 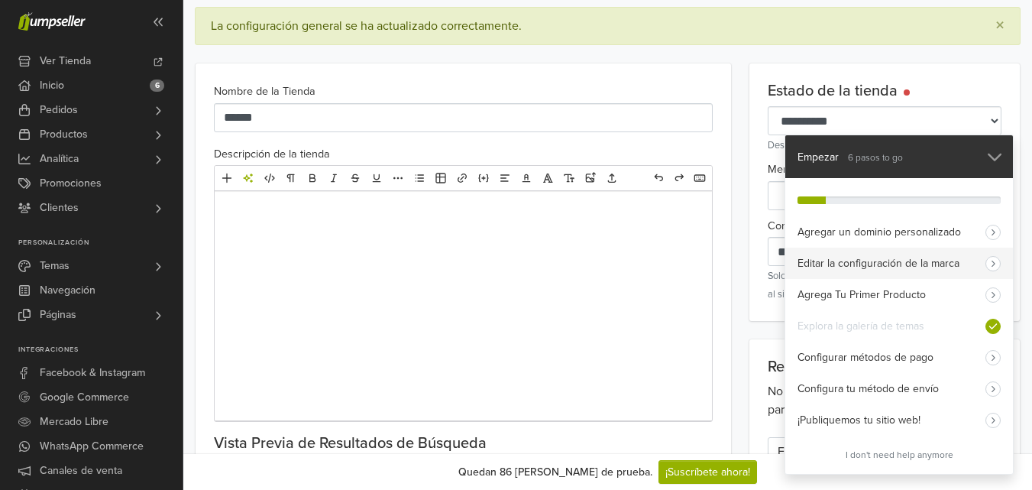 What do you see at coordinates (227, 178) in the screenshot?
I see `a: Añadir` at bounding box center [227, 178].